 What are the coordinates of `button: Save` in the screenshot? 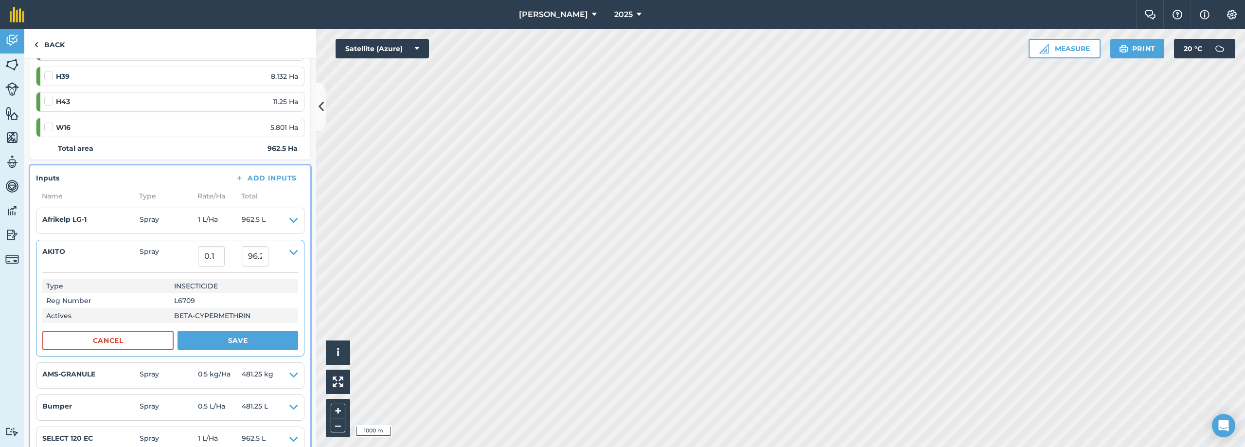 It's located at (238, 341).